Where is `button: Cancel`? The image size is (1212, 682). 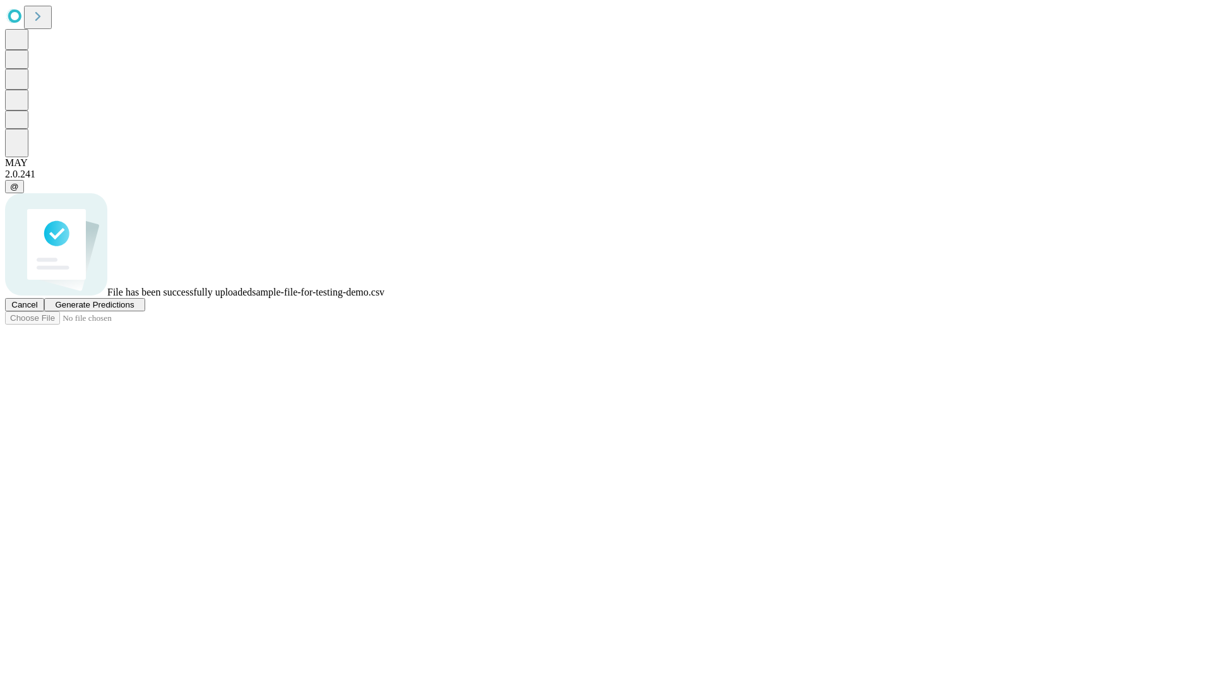
button: Cancel is located at coordinates (25, 304).